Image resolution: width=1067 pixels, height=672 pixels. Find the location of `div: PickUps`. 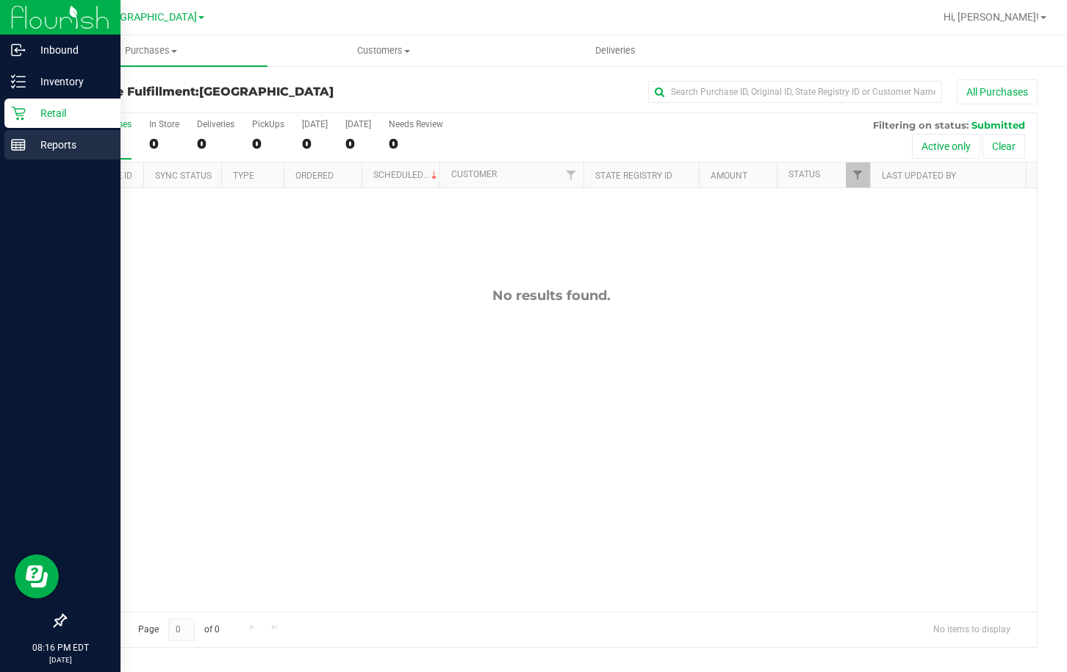

div: PickUps is located at coordinates (268, 124).